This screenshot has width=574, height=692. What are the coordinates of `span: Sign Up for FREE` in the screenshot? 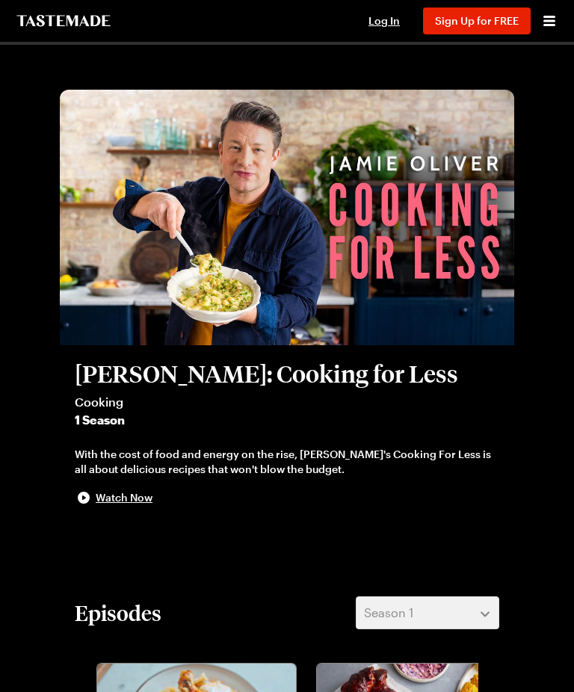 It's located at (477, 20).